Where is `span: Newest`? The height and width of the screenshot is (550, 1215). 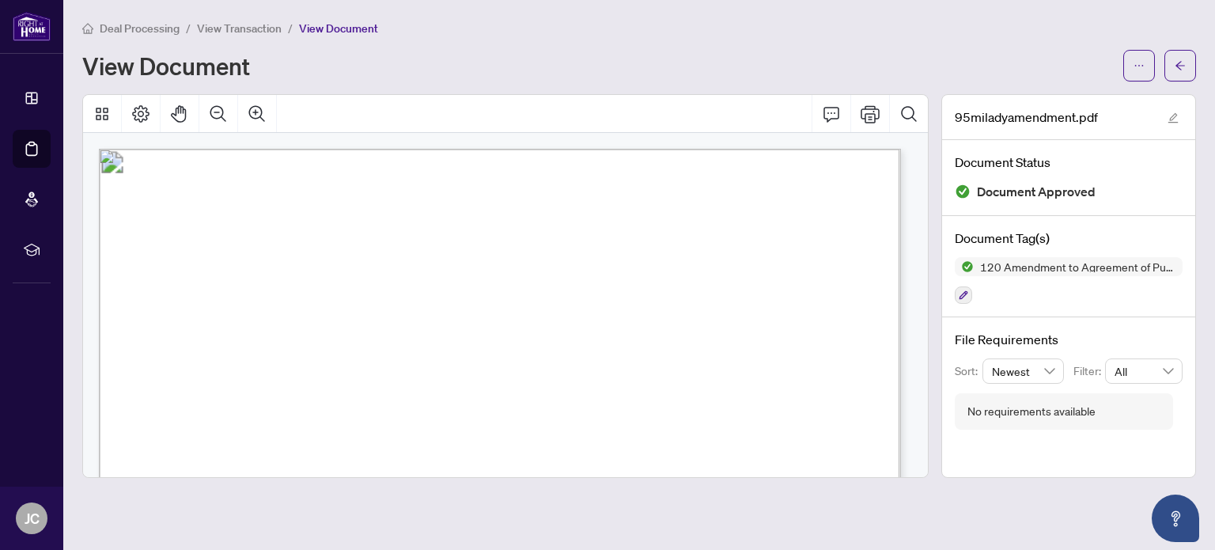 span: Newest is located at coordinates (1024, 371).